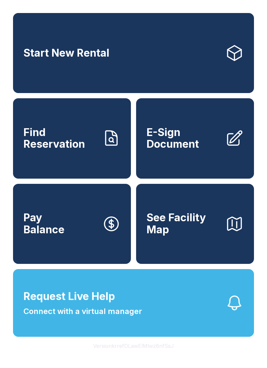 The image size is (267, 368). What do you see at coordinates (66, 53) in the screenshot?
I see `span: Start New Rental` at bounding box center [66, 53].